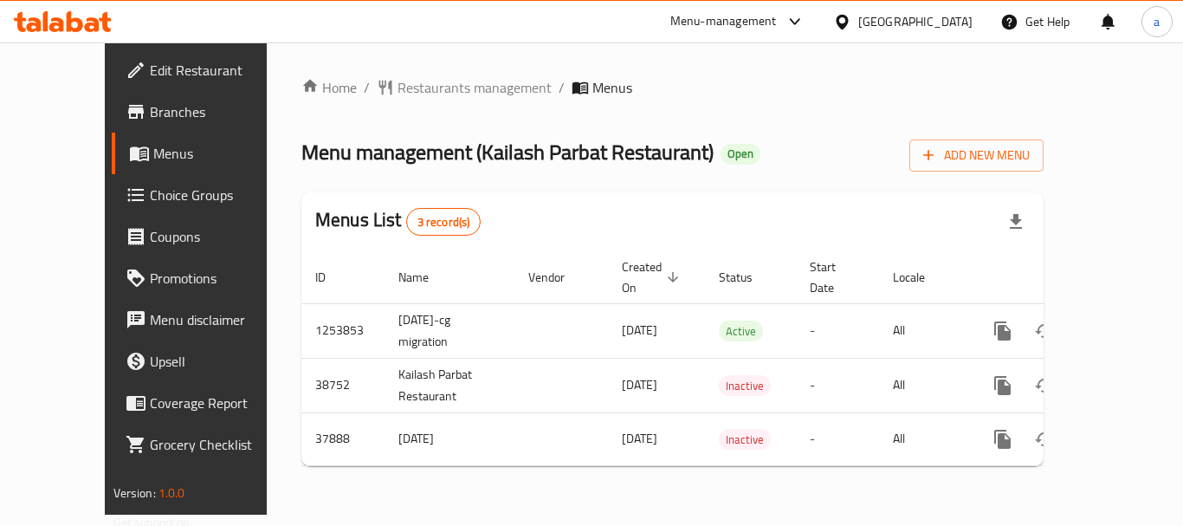 This screenshot has width=1183, height=526. I want to click on span: Promotions, so click(219, 278).